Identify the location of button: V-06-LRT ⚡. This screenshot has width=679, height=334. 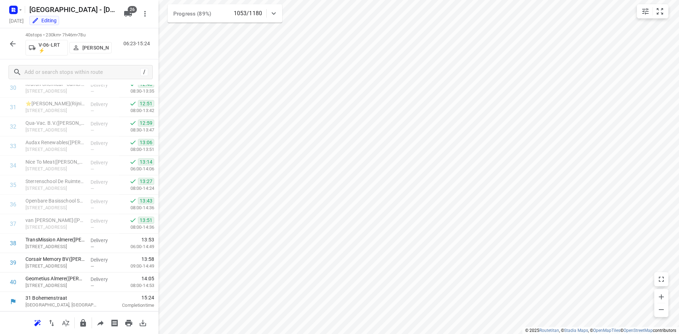
(47, 48).